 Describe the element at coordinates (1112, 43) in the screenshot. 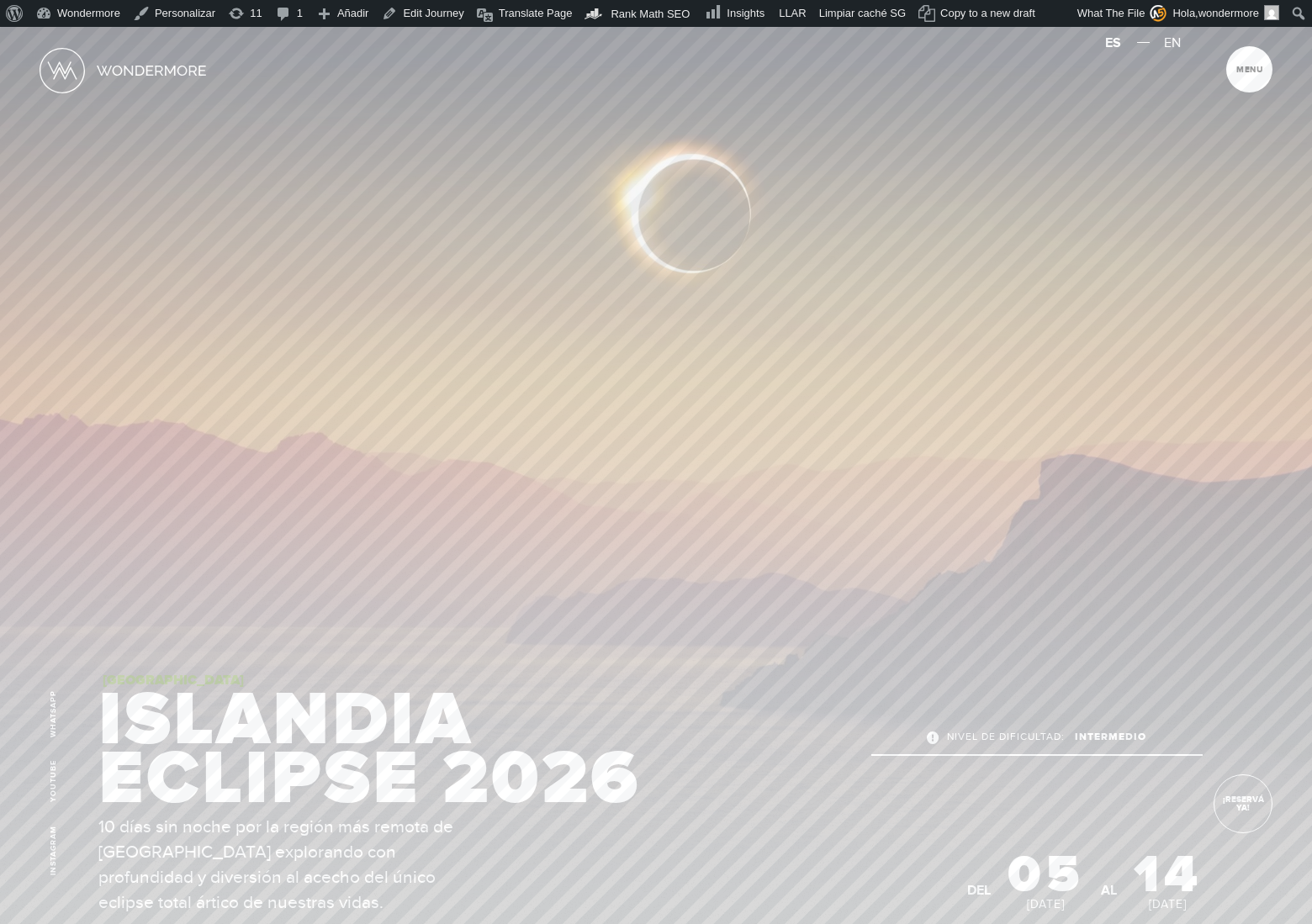

I see `span: ES` at that location.